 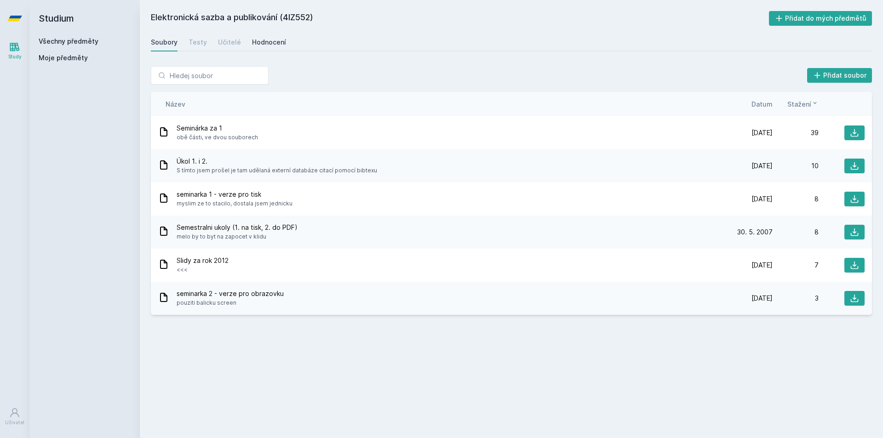 I want to click on div: 39, so click(x=795, y=133).